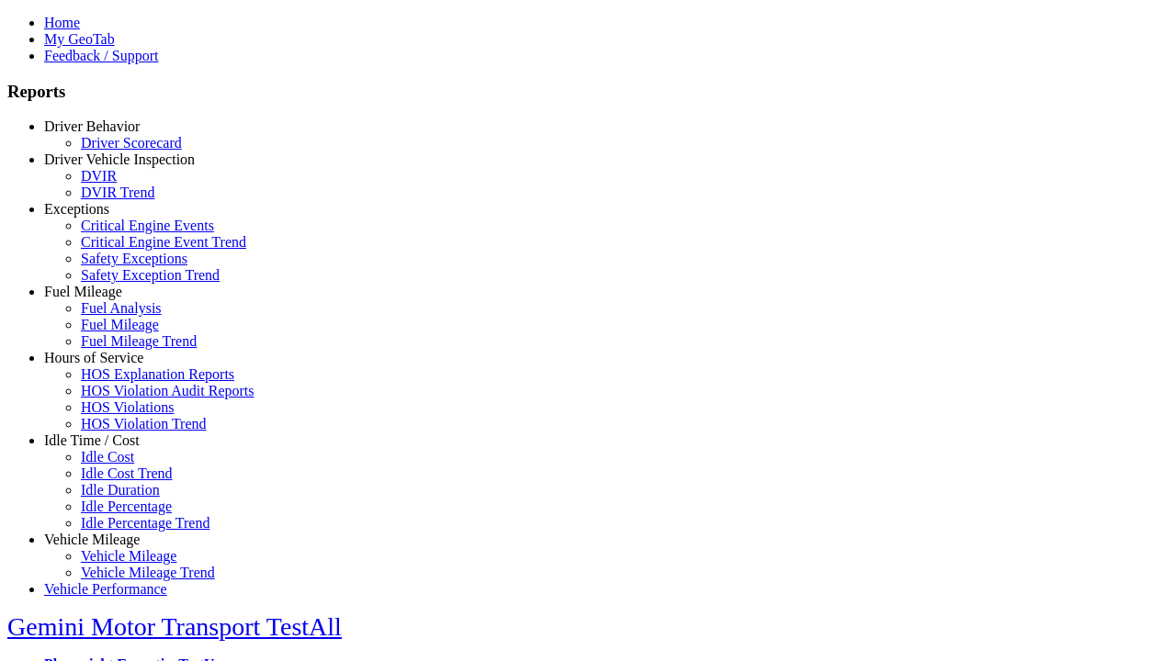 This screenshot has width=1176, height=661. What do you see at coordinates (101, 55) in the screenshot?
I see `a: Feedback / Support` at bounding box center [101, 55].